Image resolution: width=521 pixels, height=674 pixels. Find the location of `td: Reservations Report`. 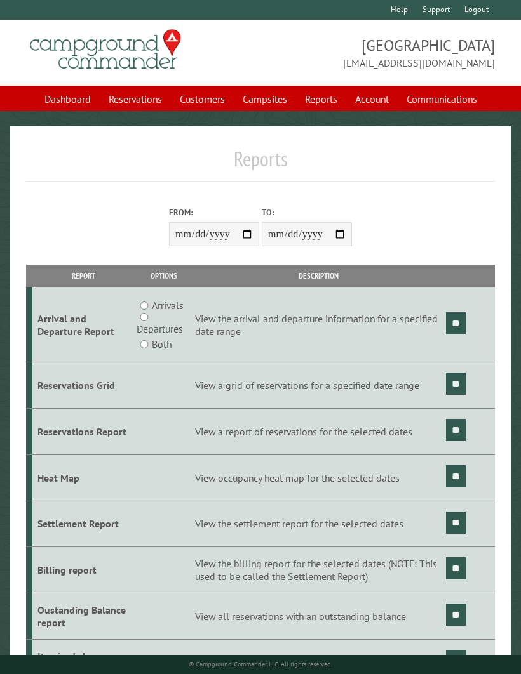

td: Reservations Report is located at coordinates (83, 431).